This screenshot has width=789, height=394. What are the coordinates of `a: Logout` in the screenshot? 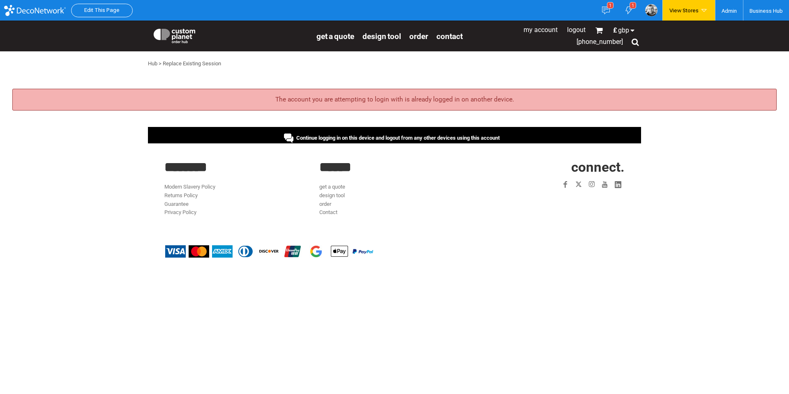 It's located at (576, 30).